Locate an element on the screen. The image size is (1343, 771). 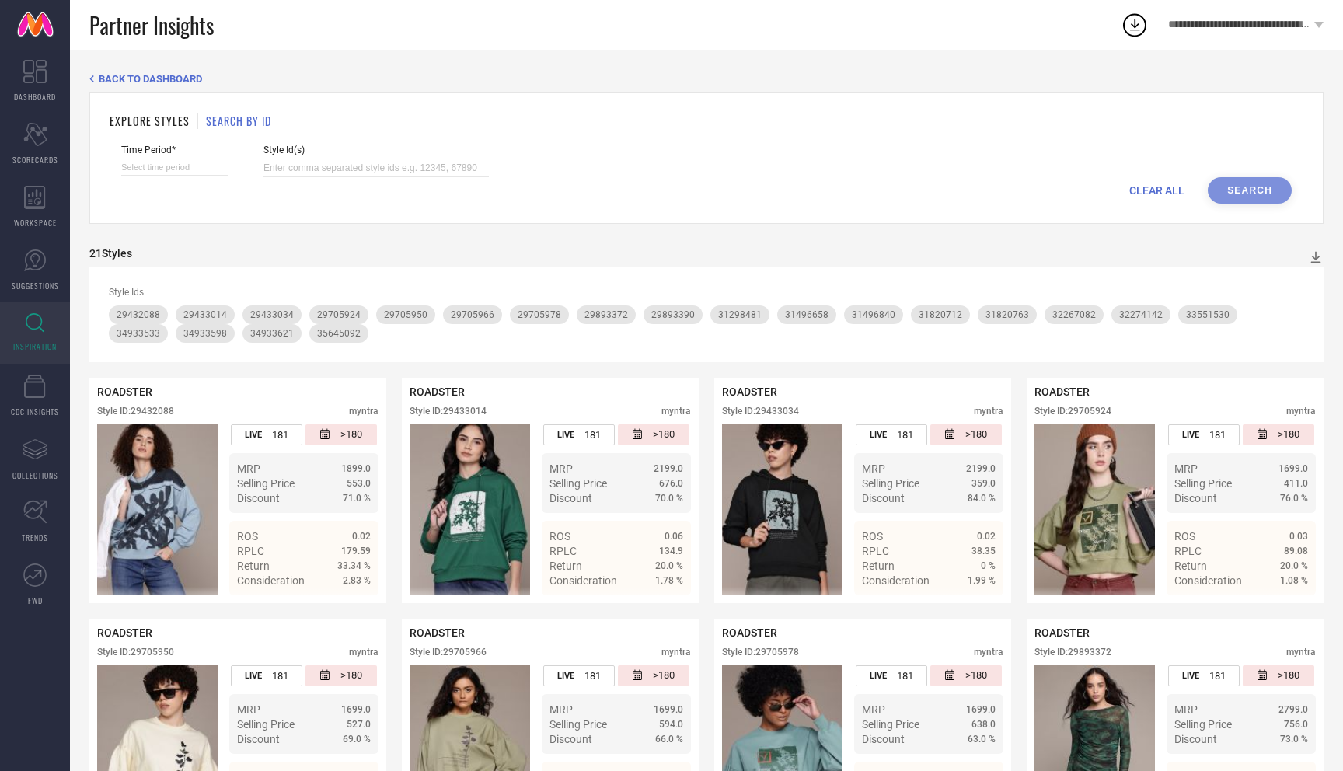
div: Style Ids is located at coordinates (707, 292).